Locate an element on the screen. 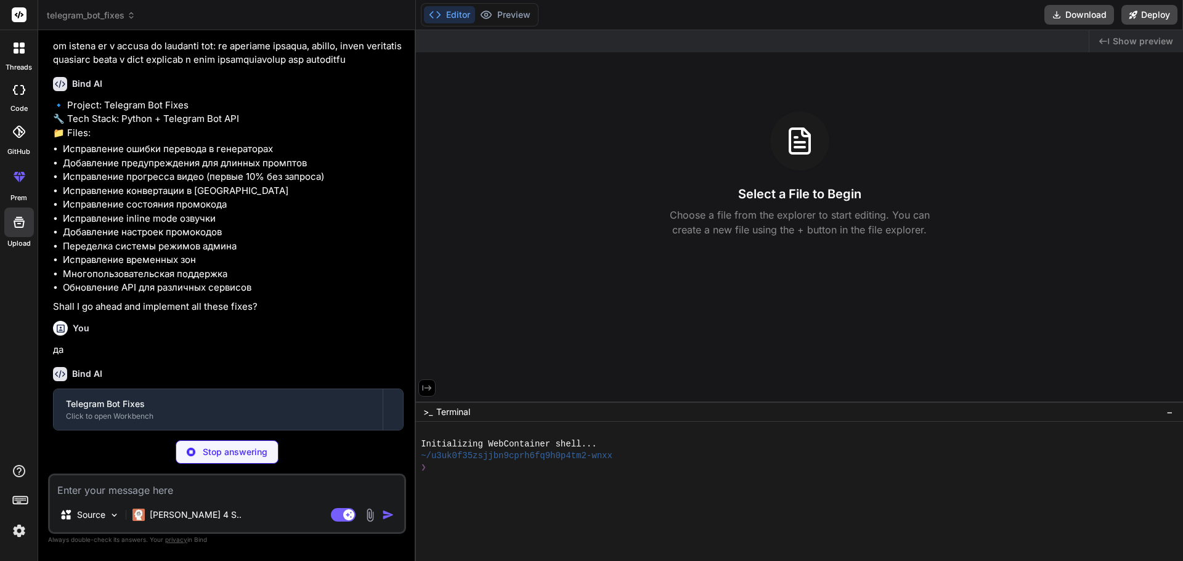  span: privacy is located at coordinates (176, 540).